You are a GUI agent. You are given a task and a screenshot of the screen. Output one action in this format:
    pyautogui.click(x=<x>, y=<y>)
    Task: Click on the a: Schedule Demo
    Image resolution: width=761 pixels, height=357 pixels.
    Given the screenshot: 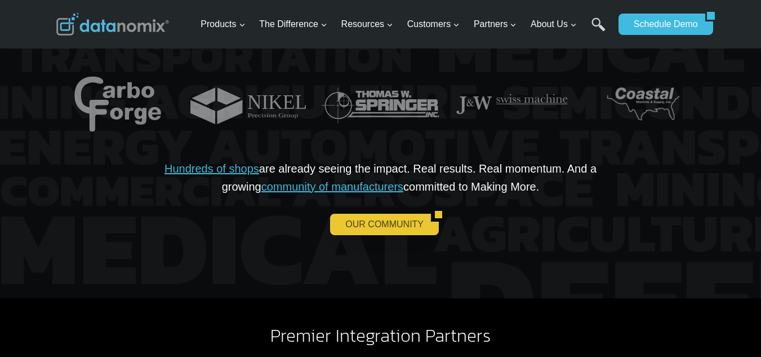 What is the action you would take?
    pyautogui.click(x=662, y=24)
    